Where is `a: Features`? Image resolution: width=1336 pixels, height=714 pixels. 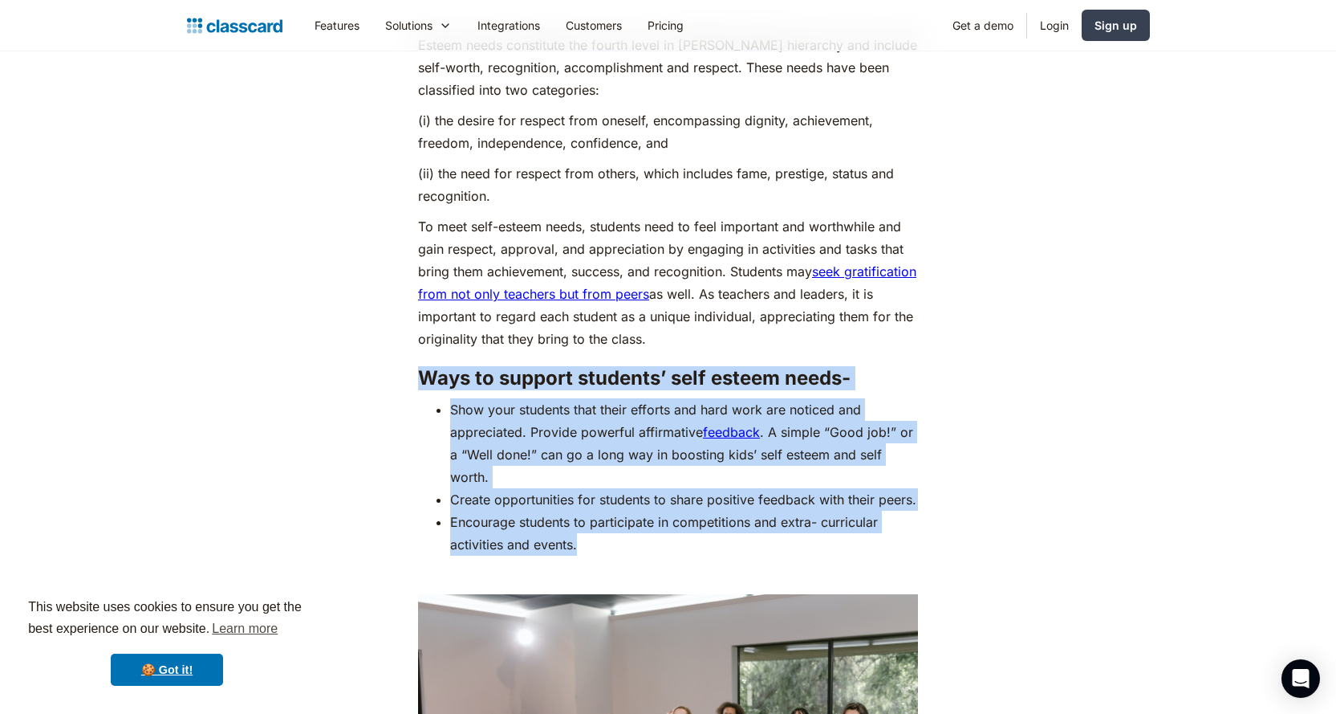 a: Features is located at coordinates (337, 25).